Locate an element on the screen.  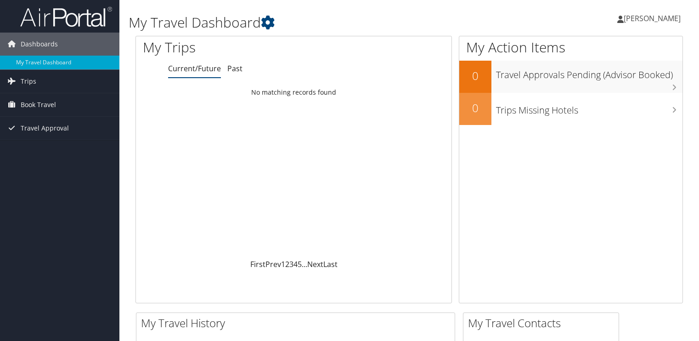
img: airportal-logo.png is located at coordinates (66, 17).